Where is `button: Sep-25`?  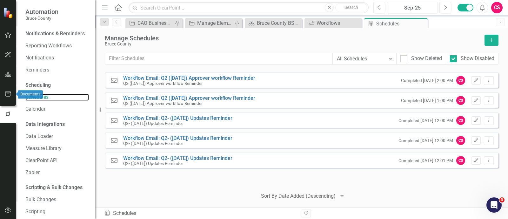
button: Sep-25 is located at coordinates (412, 8).